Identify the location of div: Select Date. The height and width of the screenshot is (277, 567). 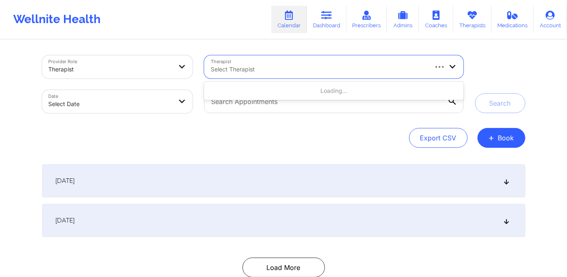
(111, 104).